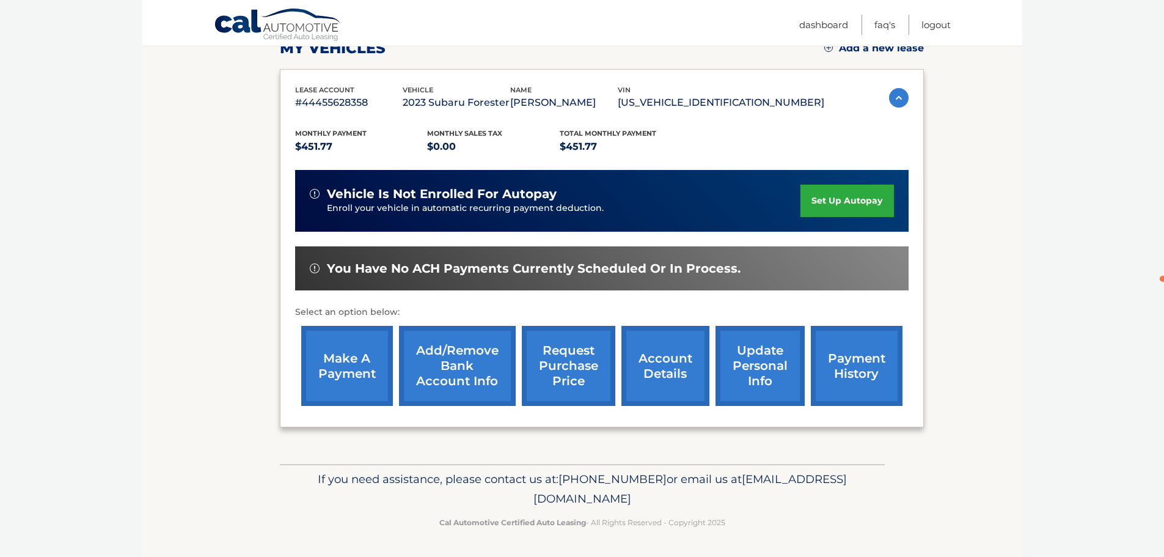 The height and width of the screenshot is (557, 1164). What do you see at coordinates (583, 522) in the screenshot?
I see `p: - All Rights Reserved - Copyright 2025` at bounding box center [583, 522].